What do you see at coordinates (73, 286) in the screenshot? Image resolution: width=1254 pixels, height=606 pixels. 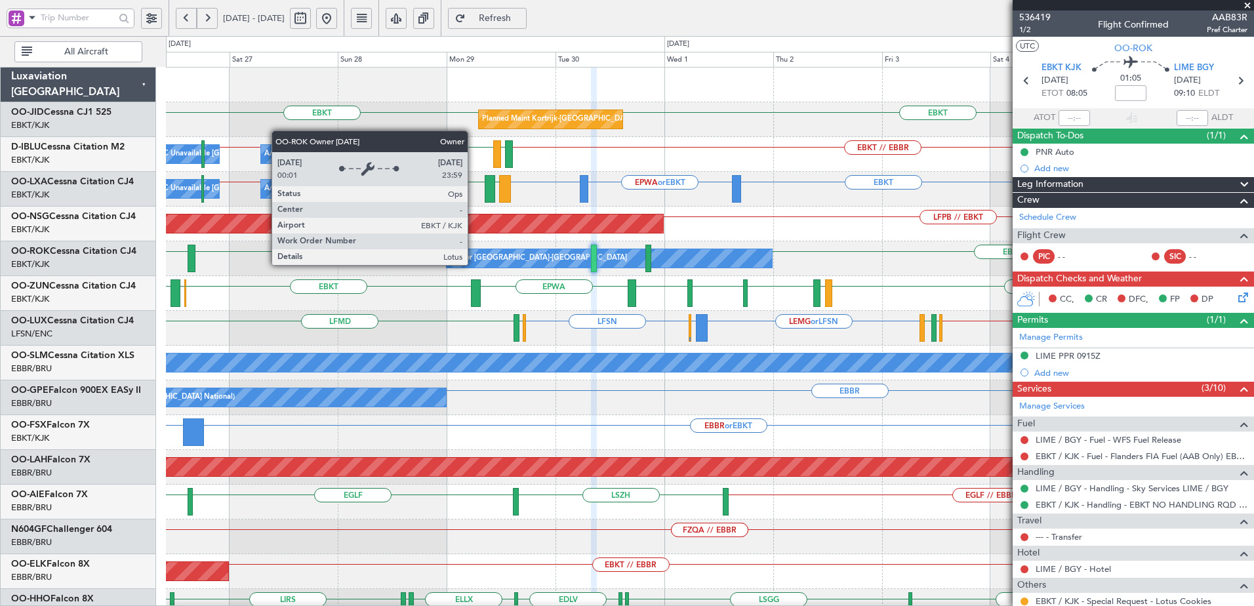 I see `a: OO-ZUNCessna Citation CJ4` at bounding box center [73, 286].